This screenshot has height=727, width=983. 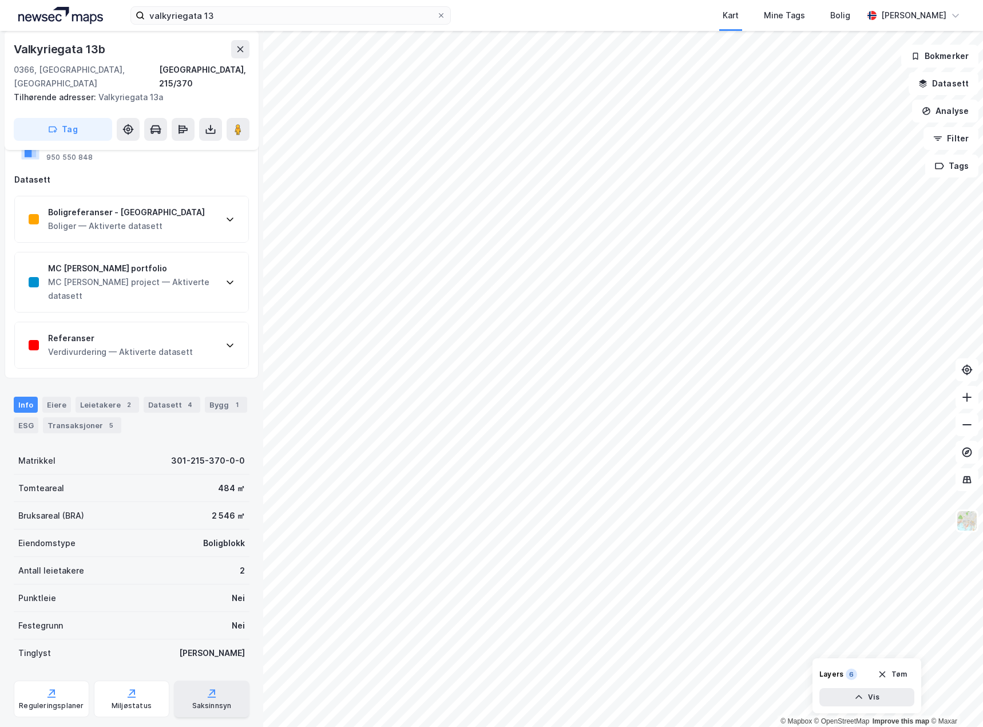 I want to click on div: Bruksareal (BRA), so click(x=51, y=516).